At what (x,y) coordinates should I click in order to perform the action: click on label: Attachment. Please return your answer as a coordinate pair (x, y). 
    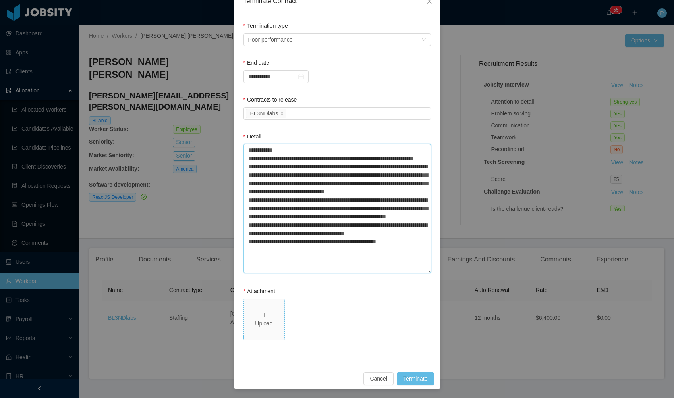
    Looking at the image, I should click on (259, 291).